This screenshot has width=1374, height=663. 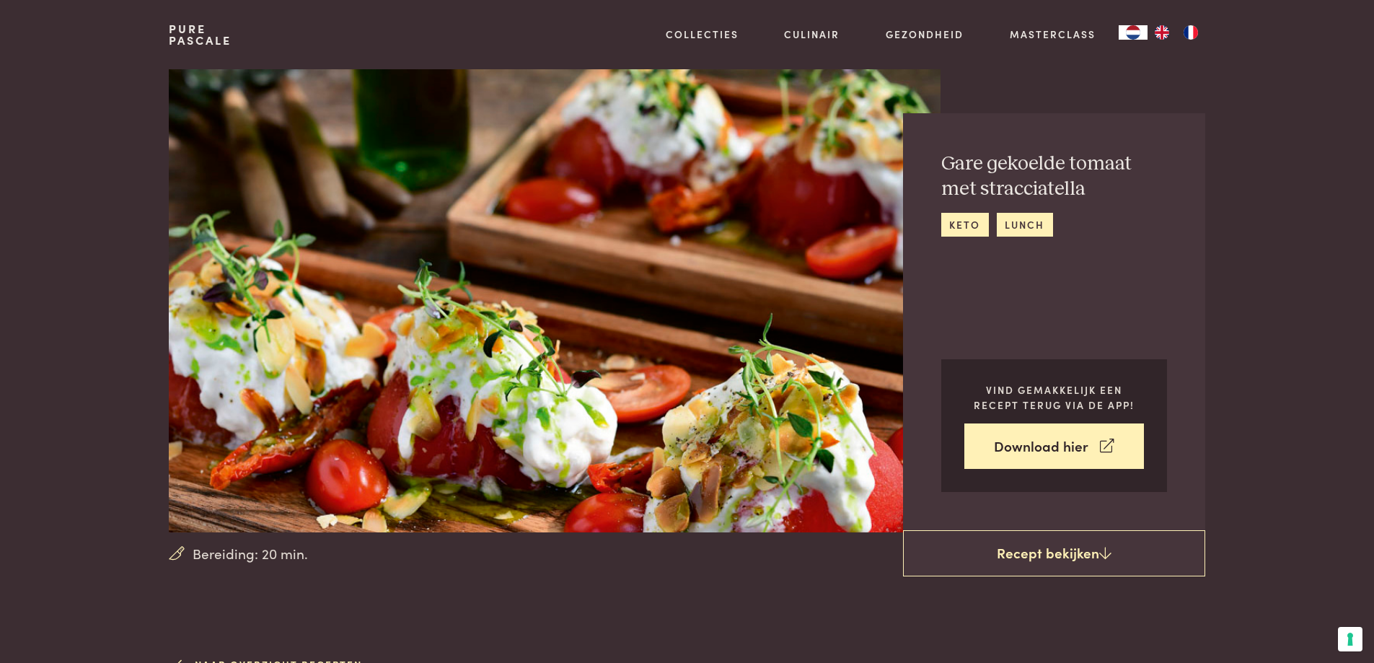 What do you see at coordinates (924, 34) in the screenshot?
I see `a: Gezondheid` at bounding box center [924, 34].